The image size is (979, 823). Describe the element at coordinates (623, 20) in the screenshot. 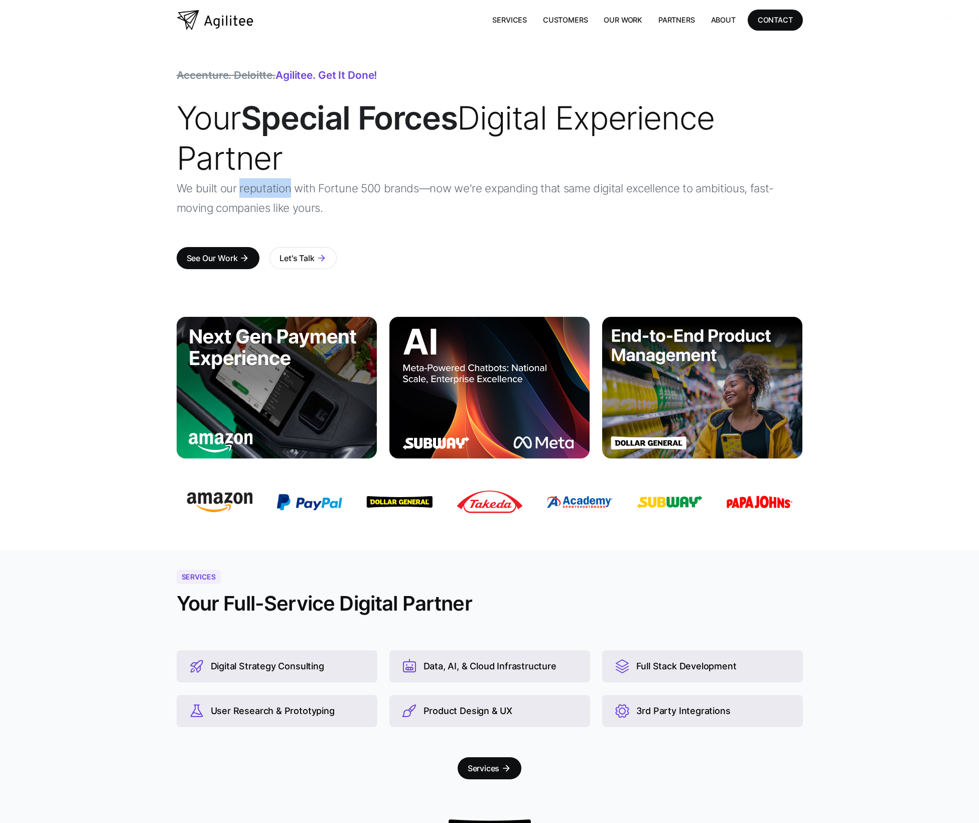

I see `a: Our Work` at that location.